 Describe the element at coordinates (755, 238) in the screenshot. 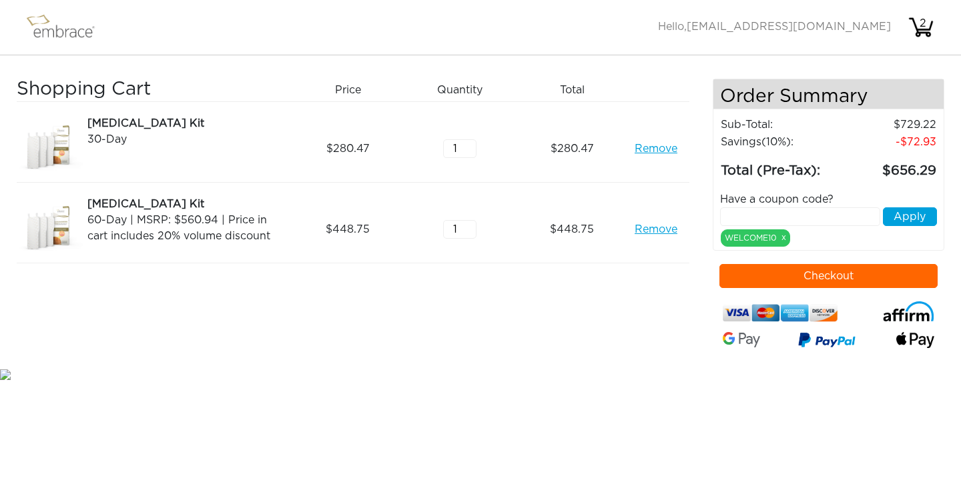

I see `div: WELCOME10` at that location.